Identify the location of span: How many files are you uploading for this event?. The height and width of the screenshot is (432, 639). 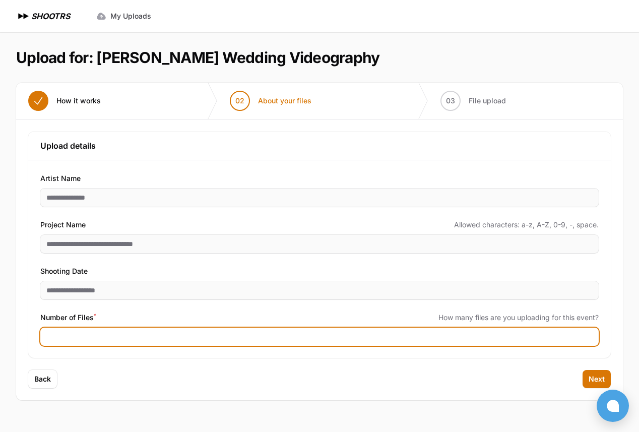
(519, 318).